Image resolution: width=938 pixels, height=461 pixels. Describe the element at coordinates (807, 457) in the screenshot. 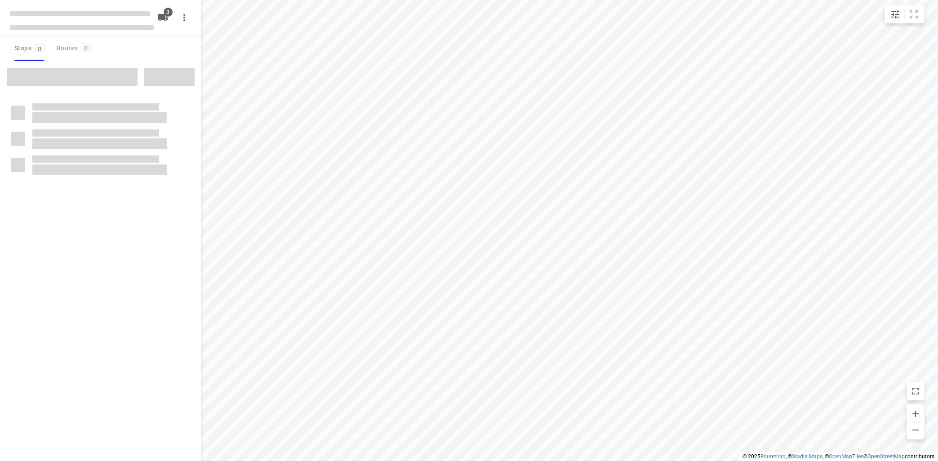

I see `a: Stadia Maps` at that location.